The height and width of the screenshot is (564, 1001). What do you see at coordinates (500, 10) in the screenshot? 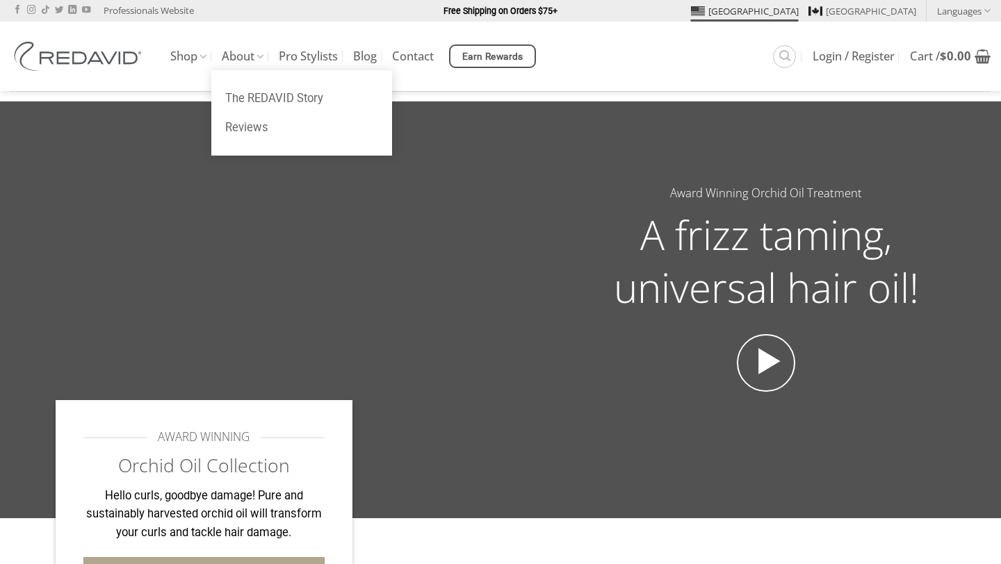
I see `strong: Free Shipping on Orders $75+` at bounding box center [500, 10].